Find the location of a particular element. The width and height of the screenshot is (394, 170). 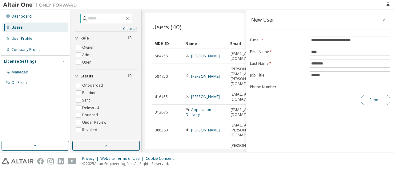

img: altair_logo.svg is located at coordinates (18, 161).